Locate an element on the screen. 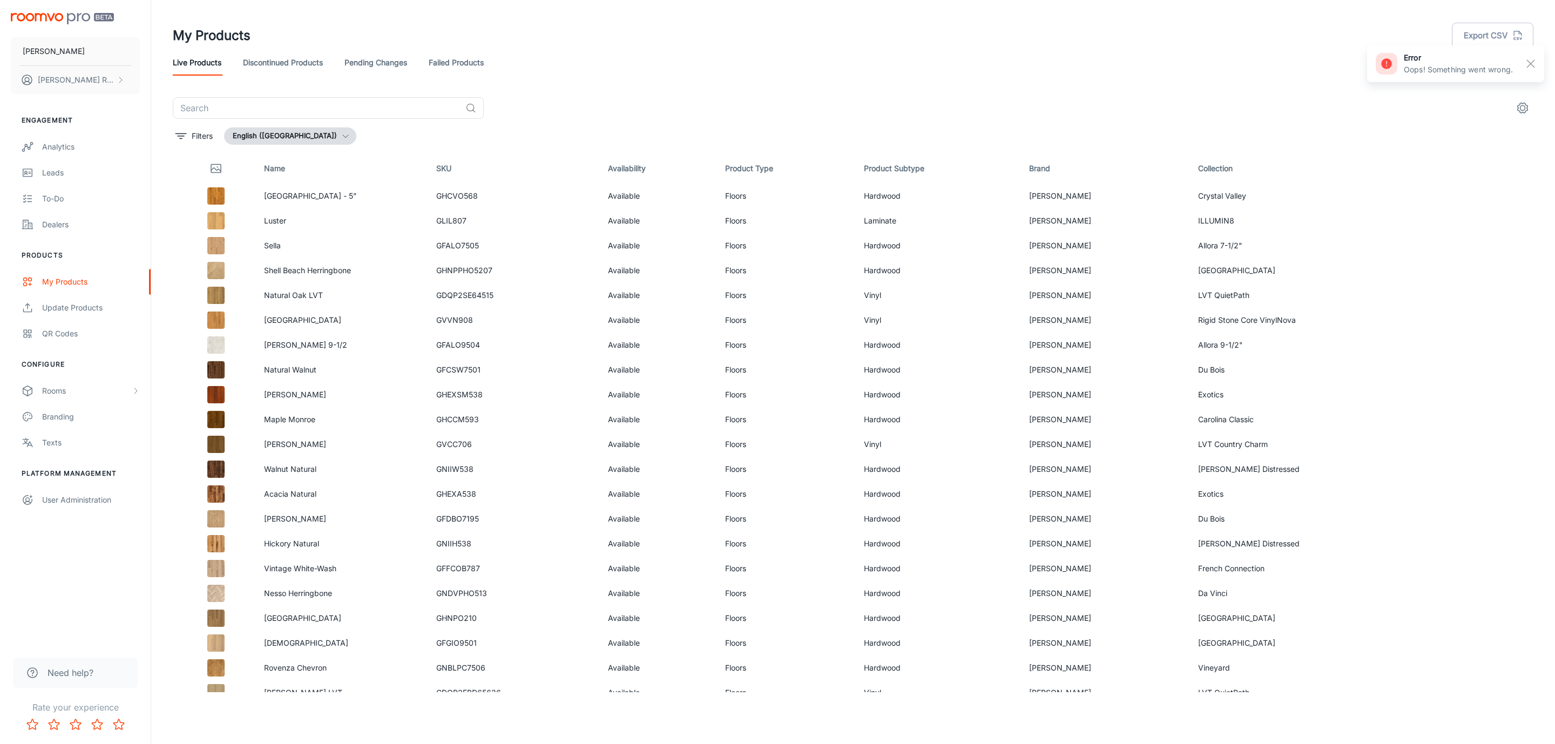  td: GFDBO7195 is located at coordinates (513, 519).